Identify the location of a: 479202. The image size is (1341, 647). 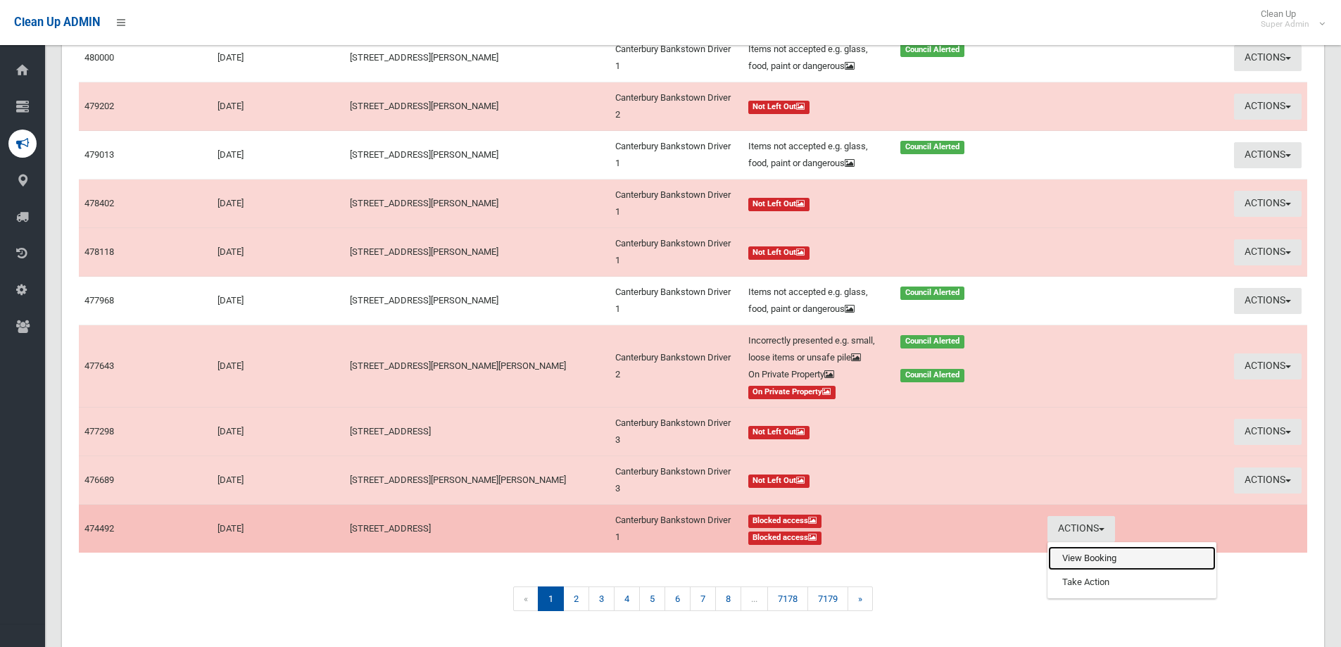
(99, 106).